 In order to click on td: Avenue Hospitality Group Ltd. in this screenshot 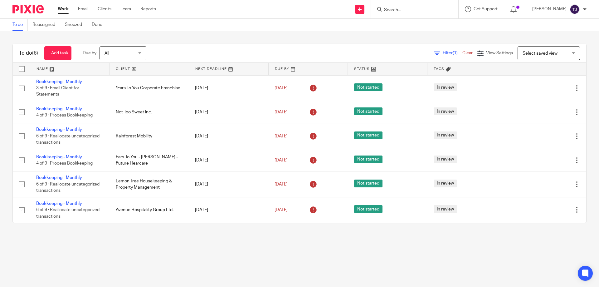, I will do `click(149, 210)`.